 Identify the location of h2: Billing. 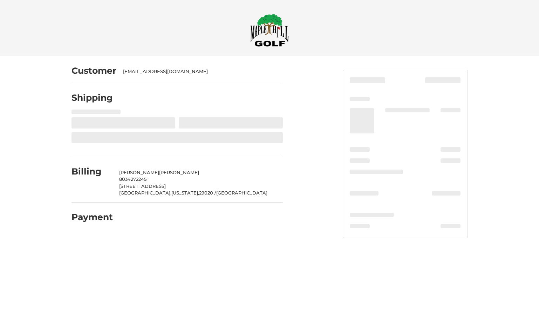
(92, 171).